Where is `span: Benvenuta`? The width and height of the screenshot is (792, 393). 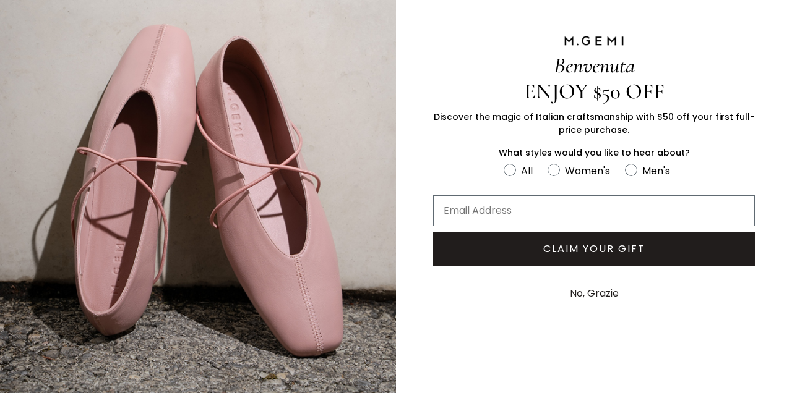 span: Benvenuta is located at coordinates (594, 66).